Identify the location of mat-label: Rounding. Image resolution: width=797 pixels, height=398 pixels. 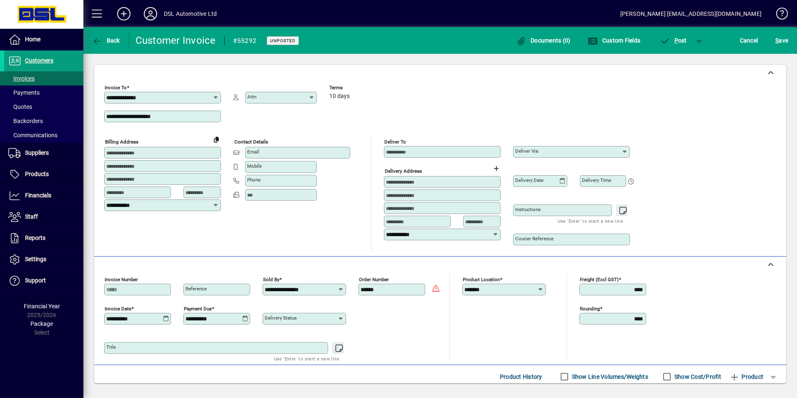
(590, 308).